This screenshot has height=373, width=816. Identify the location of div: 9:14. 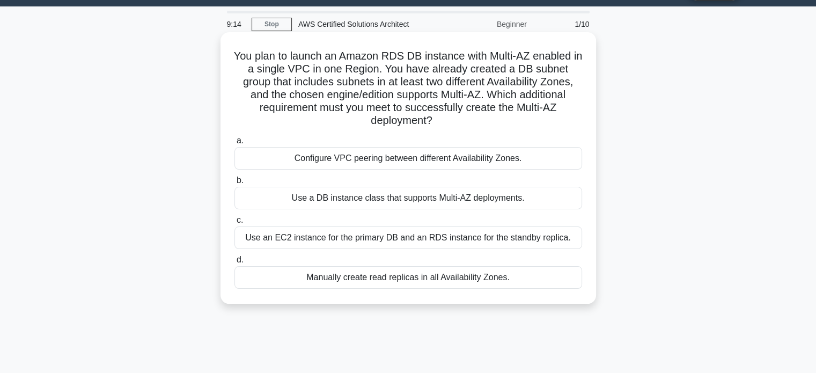
(236, 24).